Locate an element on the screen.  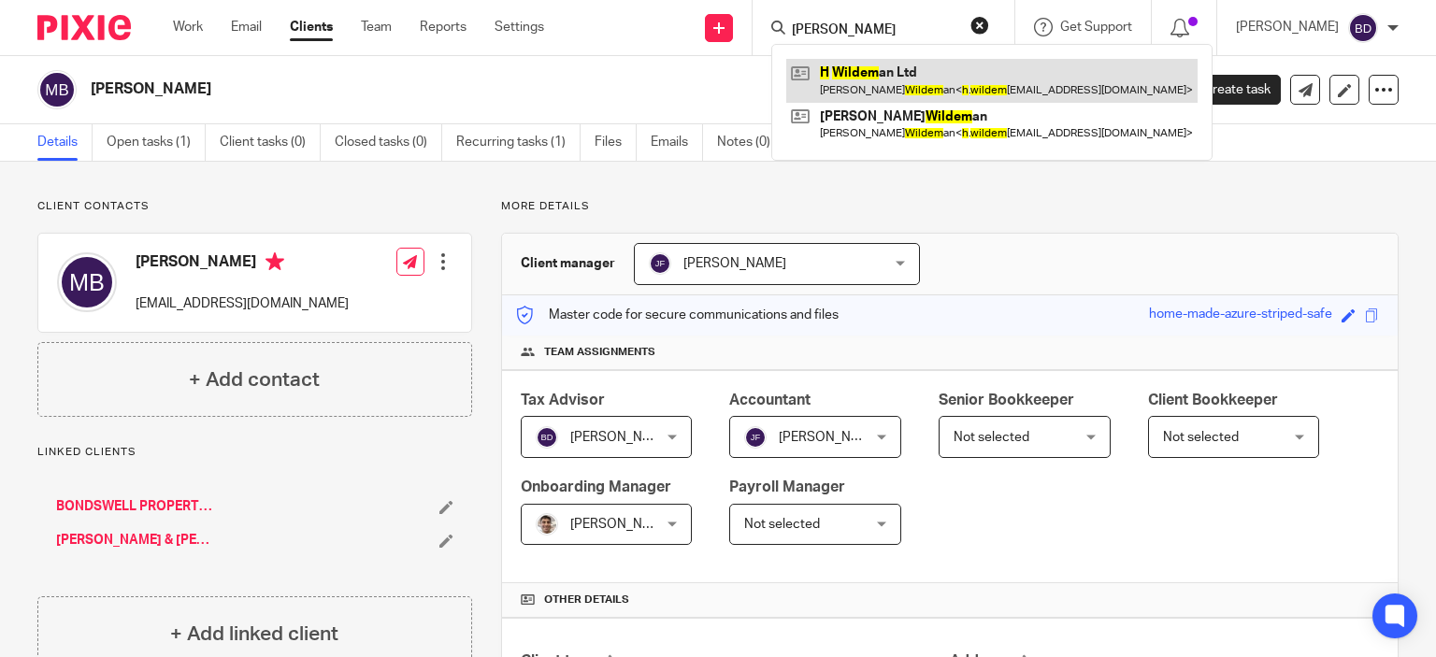
span: Get Support is located at coordinates (1096, 27).